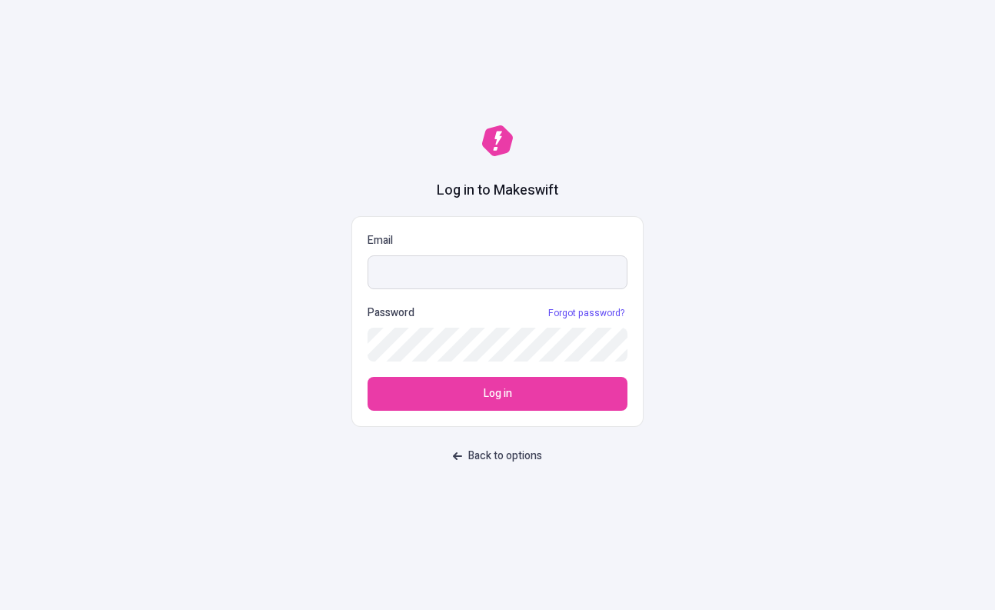 The image size is (995, 610). What do you see at coordinates (586, 313) in the screenshot?
I see `a: Forgot password?` at bounding box center [586, 313].